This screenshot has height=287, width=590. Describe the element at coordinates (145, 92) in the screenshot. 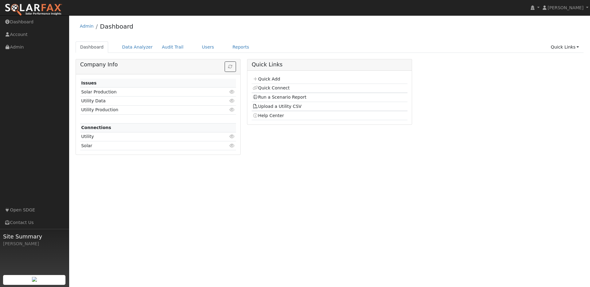

I see `td: Solar Production` at that location.